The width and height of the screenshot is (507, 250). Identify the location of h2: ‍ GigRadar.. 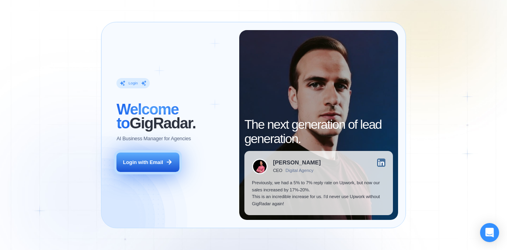
(174, 116).